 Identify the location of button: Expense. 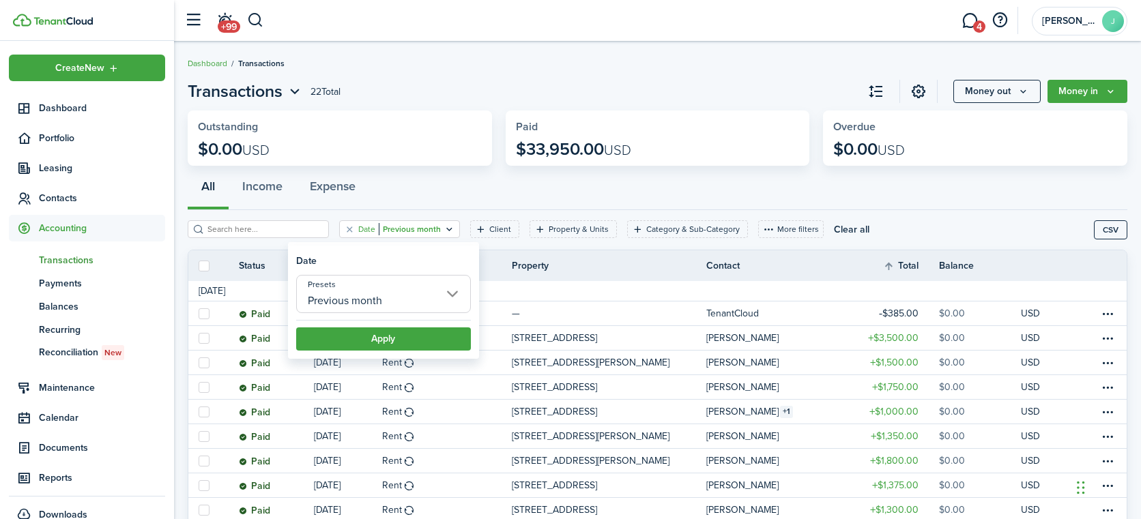
(332, 190).